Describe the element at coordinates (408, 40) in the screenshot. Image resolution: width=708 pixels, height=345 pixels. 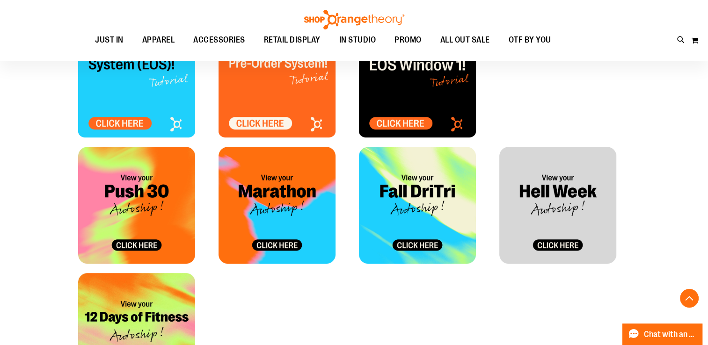
I see `span: PROMO` at that location.